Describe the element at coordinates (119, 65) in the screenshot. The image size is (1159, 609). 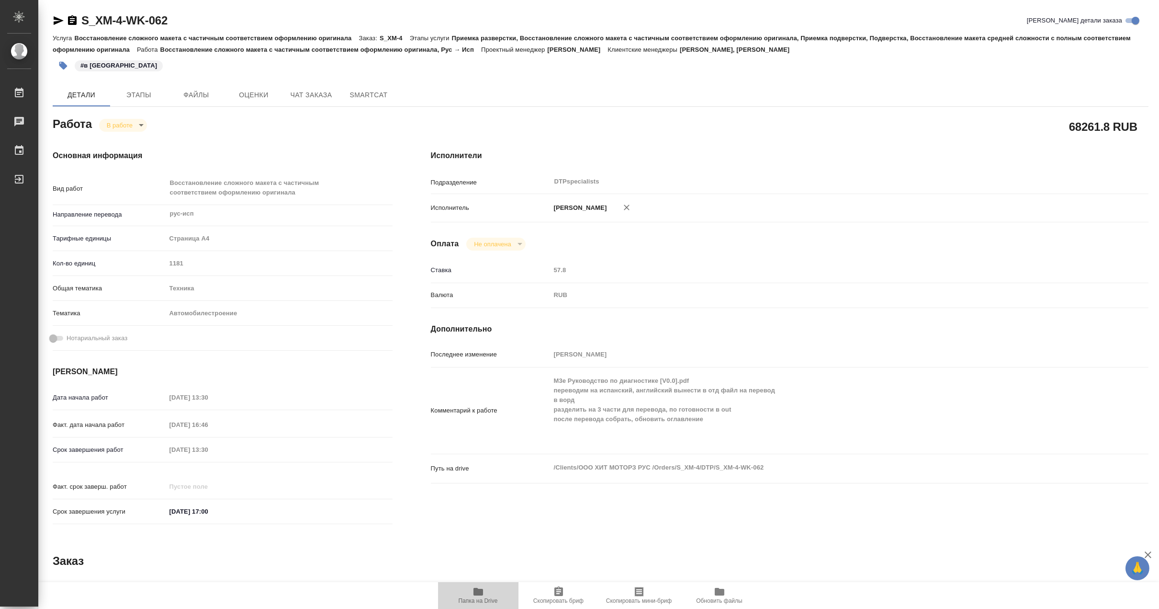
I see `span: в ворд` at that location.